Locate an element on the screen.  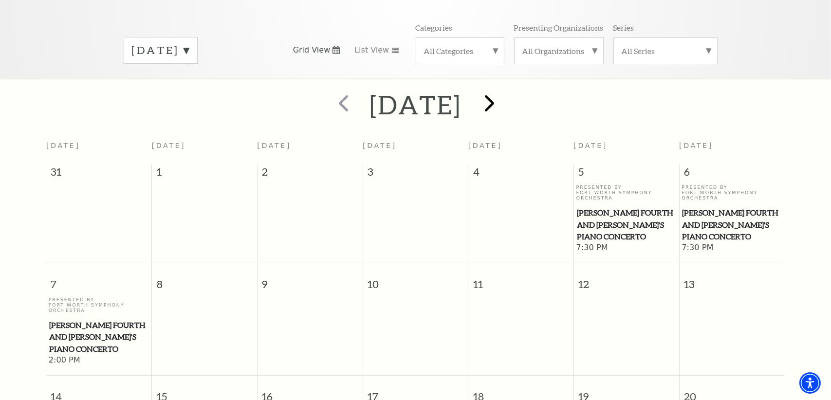
span: List View is located at coordinates (371, 50).